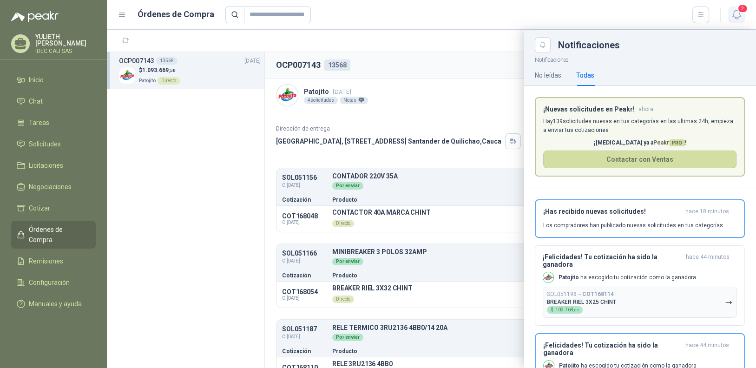 Image resolution: width=756 pixels, height=368 pixels. Describe the element at coordinates (53, 80) in the screenshot. I see `a: Inicio` at that location.